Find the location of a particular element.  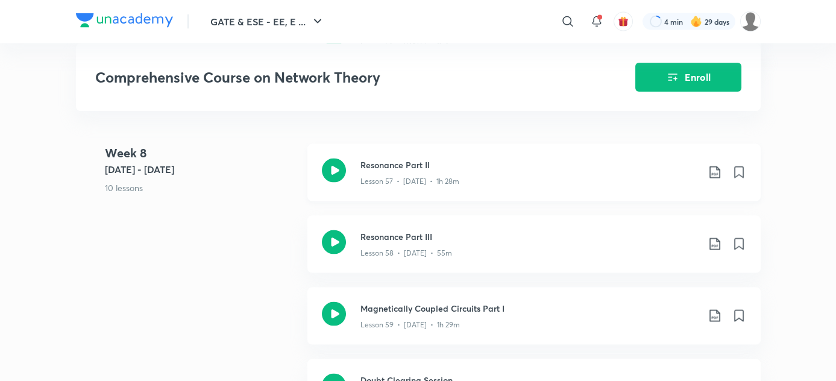

p: 10 lessons is located at coordinates (201, 188).